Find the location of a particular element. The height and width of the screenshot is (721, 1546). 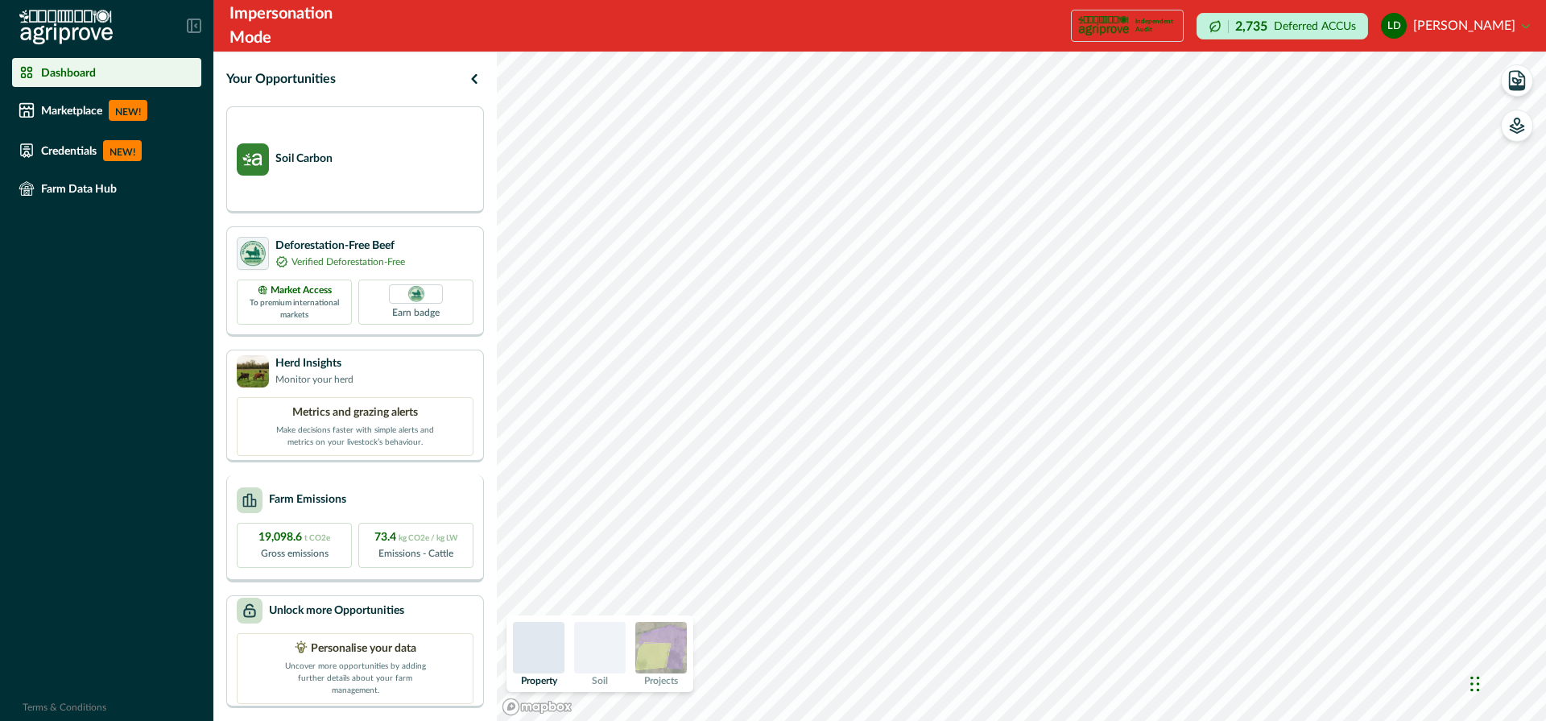

p: Farm Data Hub is located at coordinates (79, 188).